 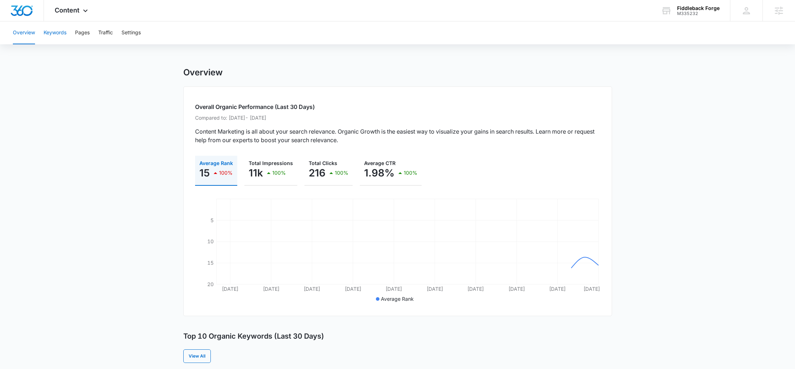 I want to click on p: 15, so click(x=204, y=173).